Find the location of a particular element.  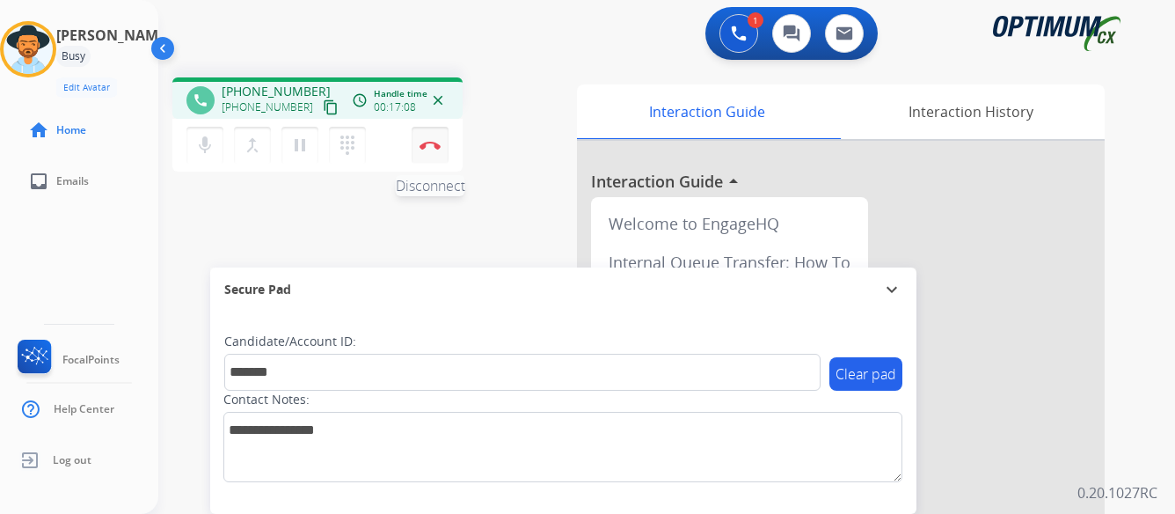

mat-icon: merge_type is located at coordinates (252, 145).